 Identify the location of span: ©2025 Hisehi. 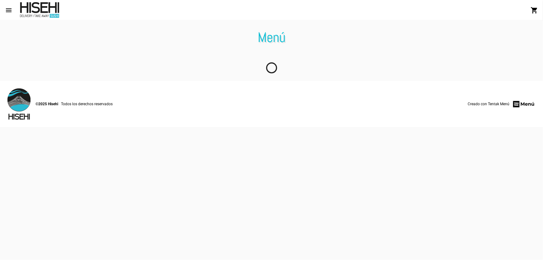
(47, 104).